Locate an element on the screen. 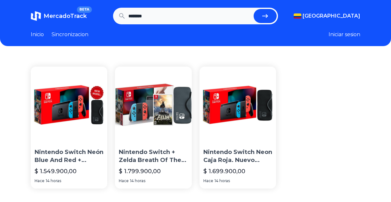  p: $ 1.799.900,00 is located at coordinates (140, 171).